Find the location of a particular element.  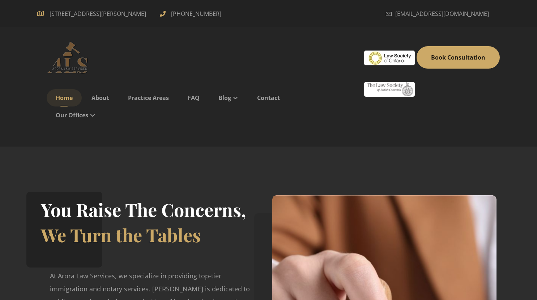

a: Practice Areas is located at coordinates (148, 98).